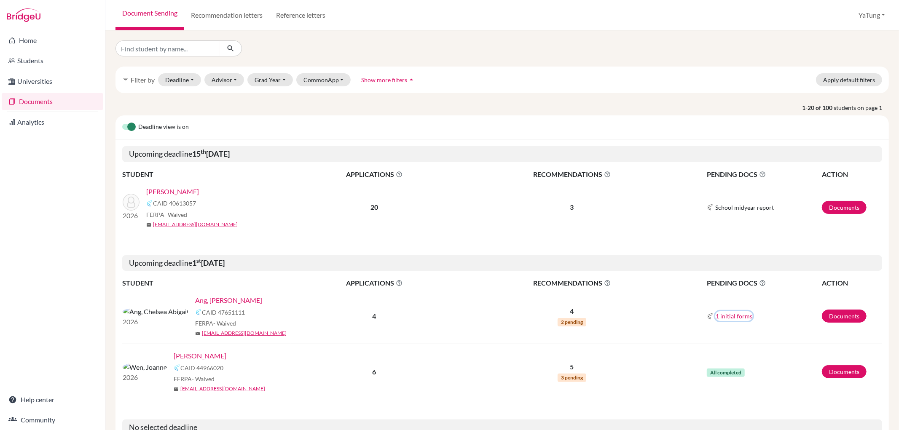 The height and width of the screenshot is (430, 899). I want to click on button: CommonApp, so click(324, 80).